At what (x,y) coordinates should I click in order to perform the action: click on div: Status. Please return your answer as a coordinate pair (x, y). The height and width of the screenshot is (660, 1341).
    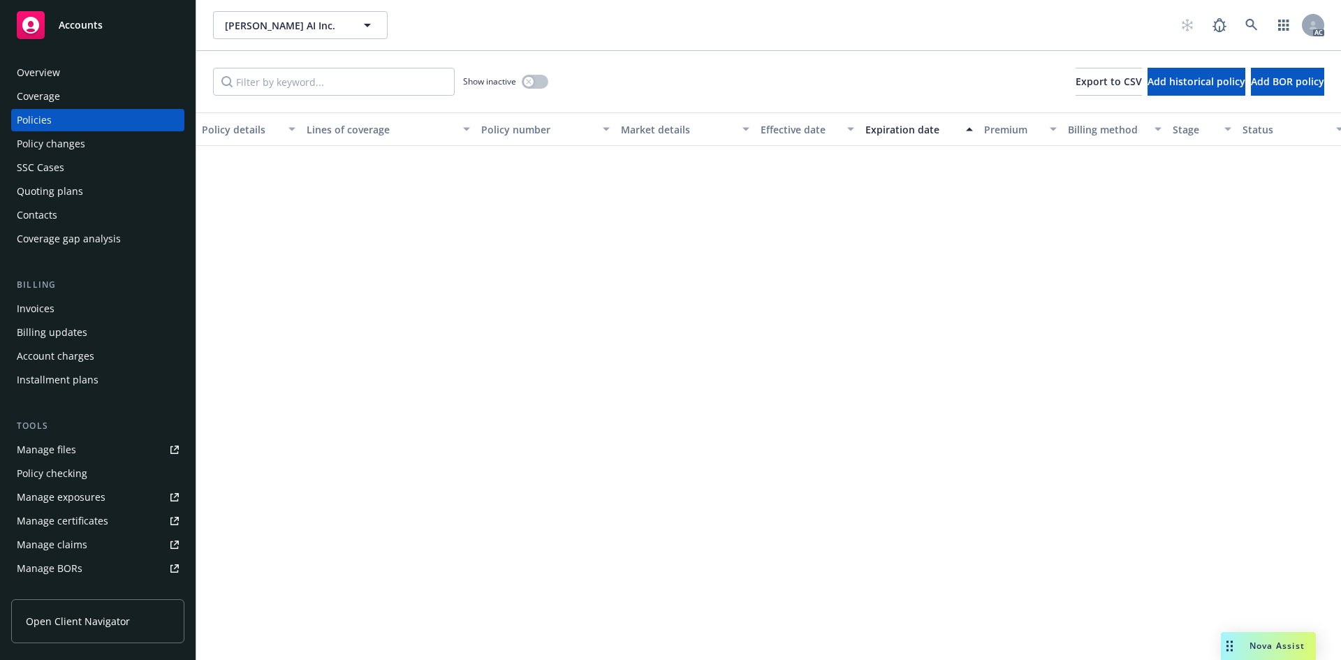
    Looking at the image, I should click on (1285, 129).